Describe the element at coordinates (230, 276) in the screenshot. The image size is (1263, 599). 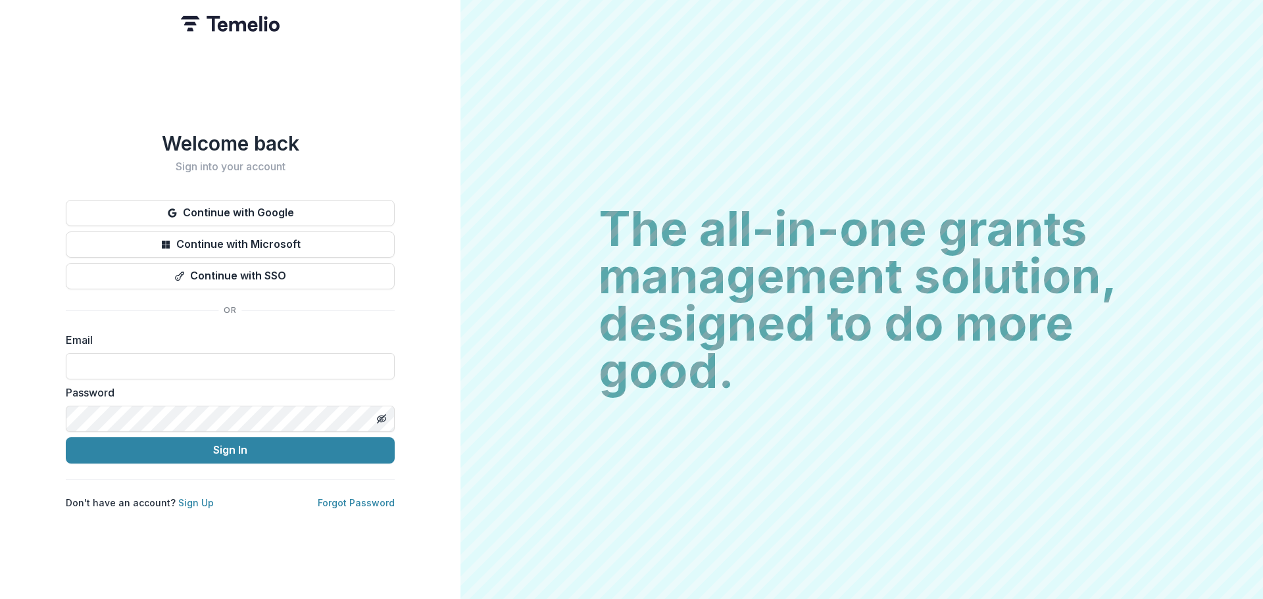
I see `button: Continue with SSO` at that location.